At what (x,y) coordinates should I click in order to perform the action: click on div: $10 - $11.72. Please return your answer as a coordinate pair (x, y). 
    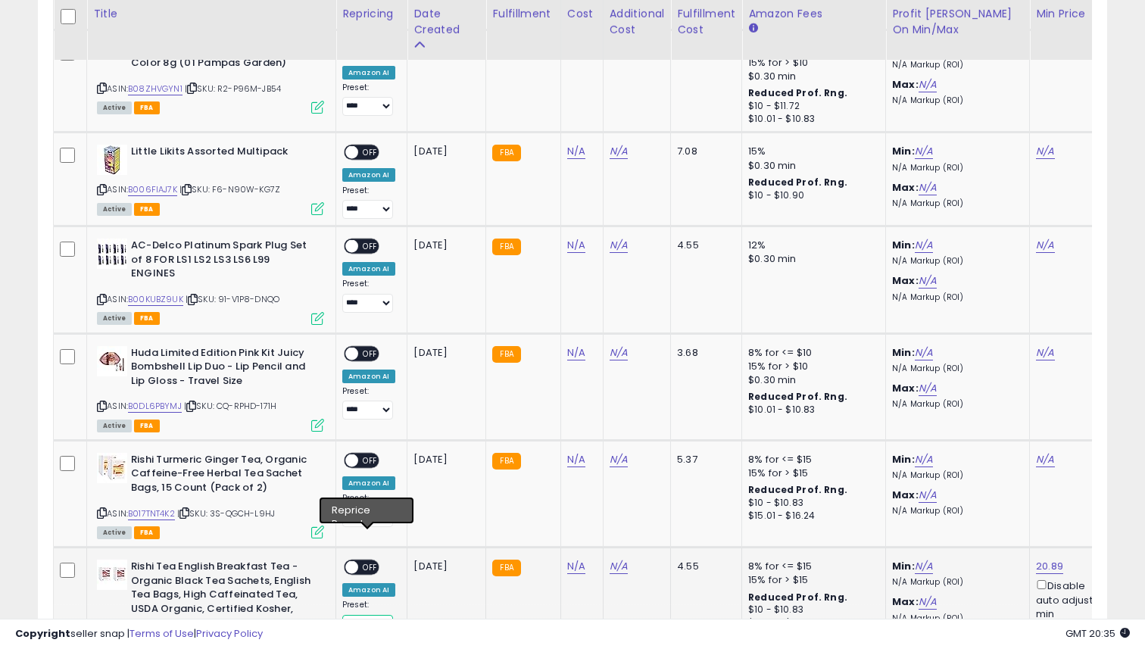
    Looking at the image, I should click on (811, 106).